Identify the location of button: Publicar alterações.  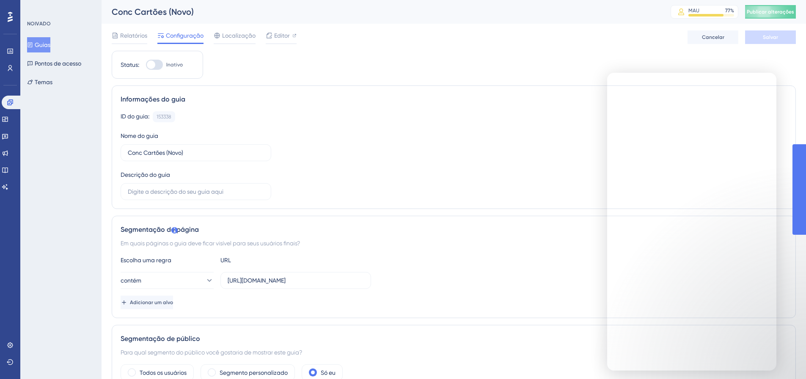
(771, 12).